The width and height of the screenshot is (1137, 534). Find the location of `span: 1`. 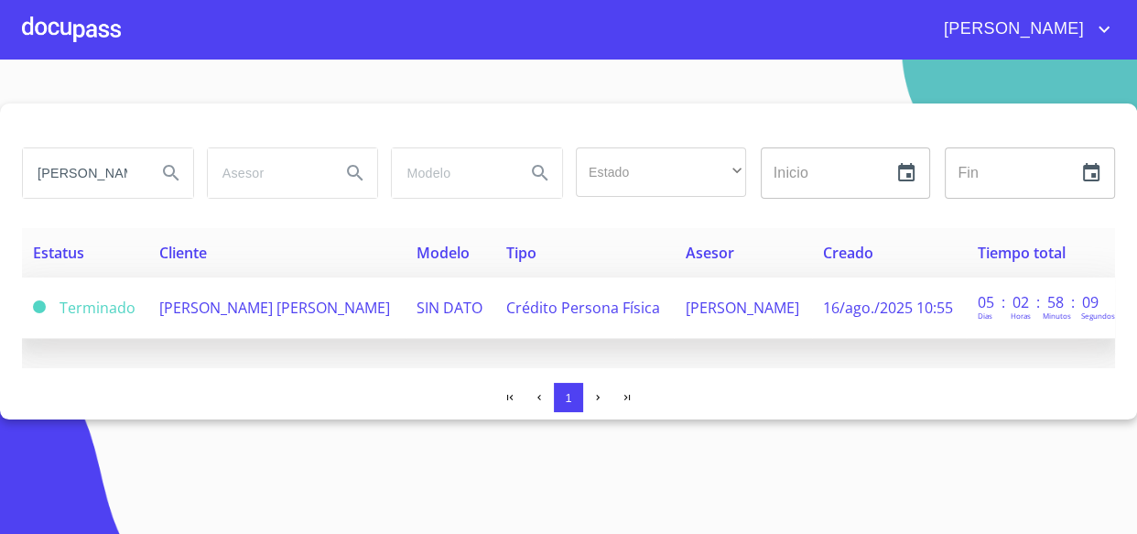

span: 1 is located at coordinates (567, 397).